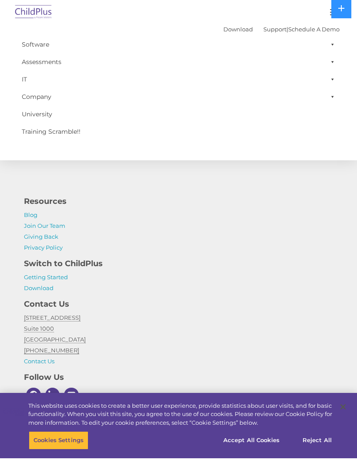 The height and width of the screenshot is (460, 357). I want to click on a: Privacy Policy, so click(43, 249).